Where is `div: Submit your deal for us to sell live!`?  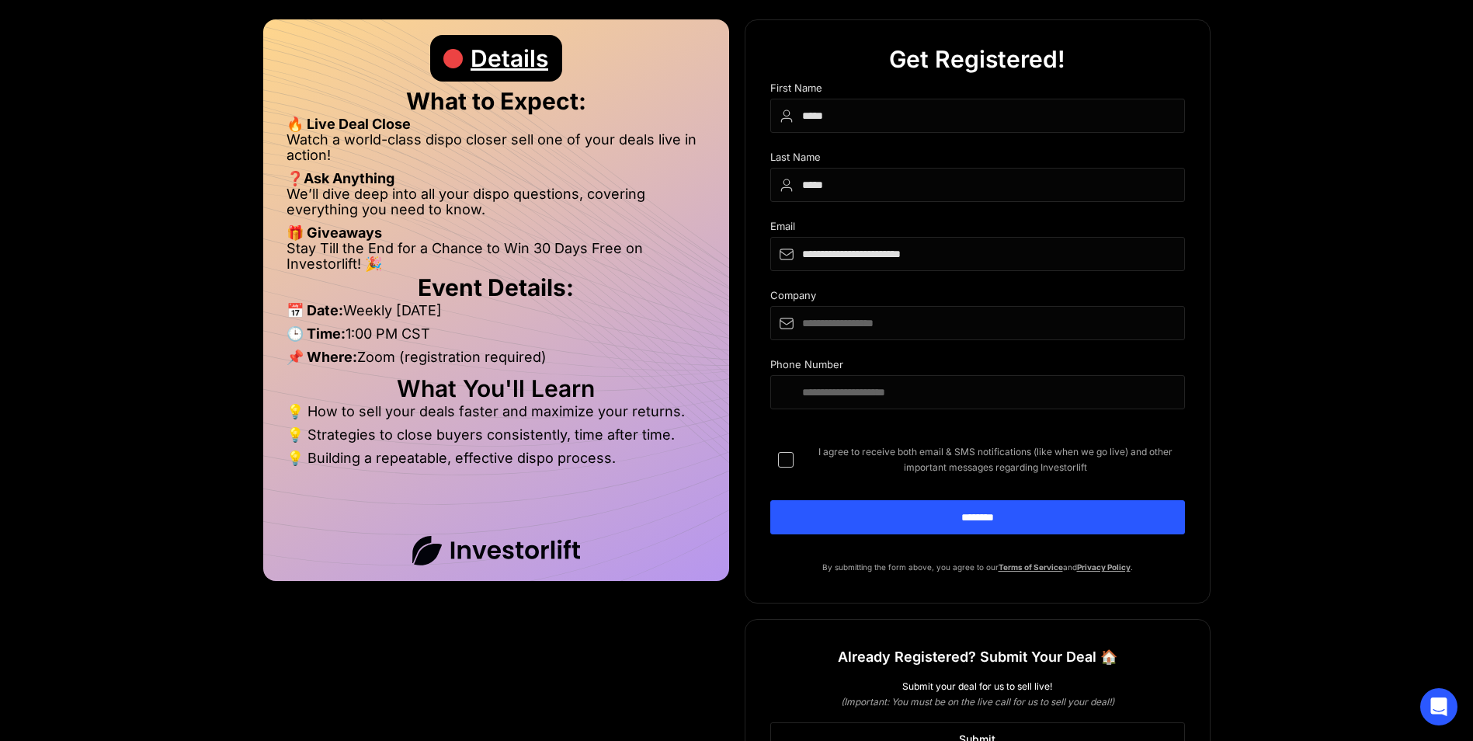
div: Submit your deal for us to sell live! is located at coordinates (978, 686).